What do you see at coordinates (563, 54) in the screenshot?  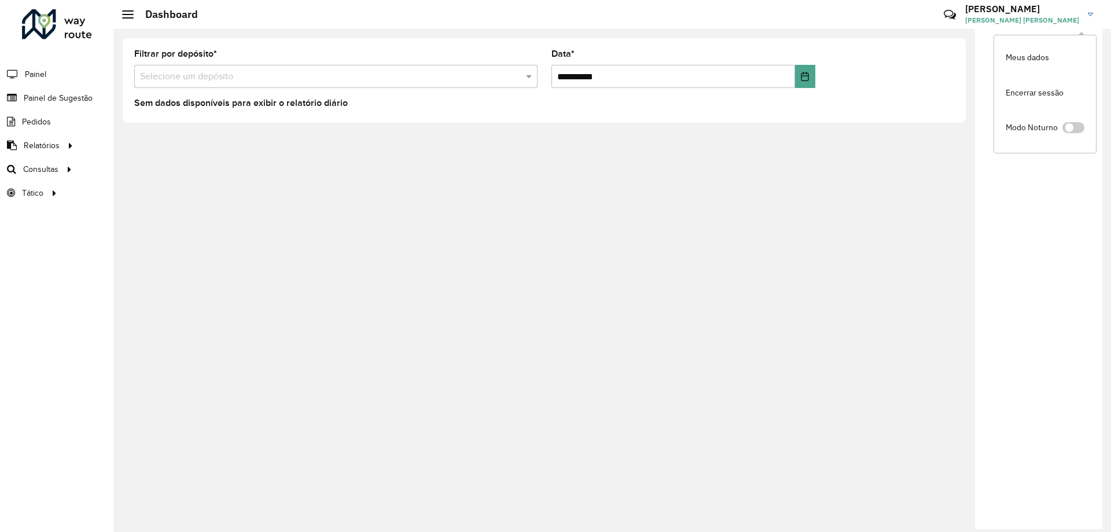 I see `label: Data` at bounding box center [563, 54].